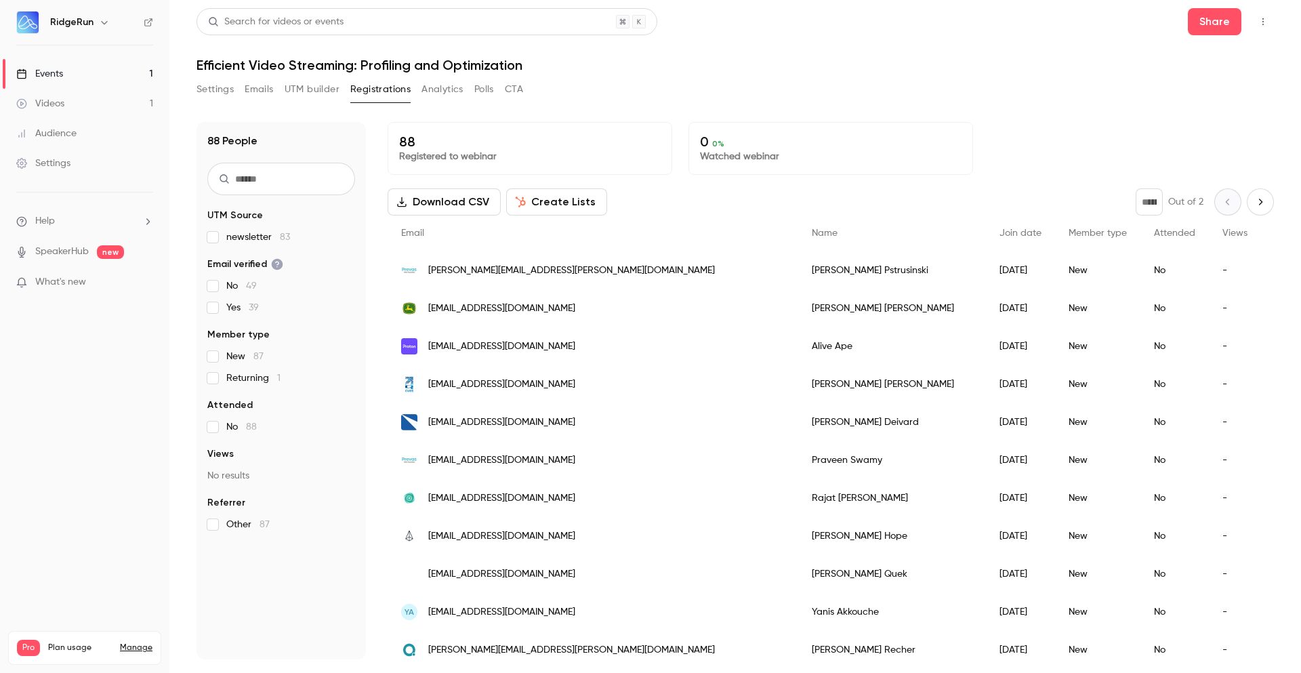 This screenshot has height=673, width=1301. I want to click on span: Pro, so click(28, 648).